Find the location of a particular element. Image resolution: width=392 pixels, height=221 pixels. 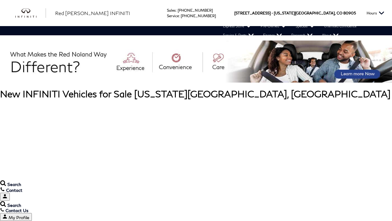

a: Pre-Owned is located at coordinates (274, 26).